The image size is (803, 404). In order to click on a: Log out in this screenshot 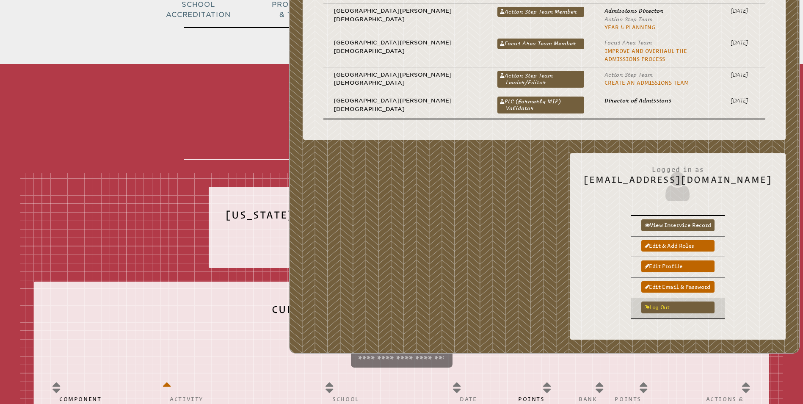, I will do `click(678, 307)`.